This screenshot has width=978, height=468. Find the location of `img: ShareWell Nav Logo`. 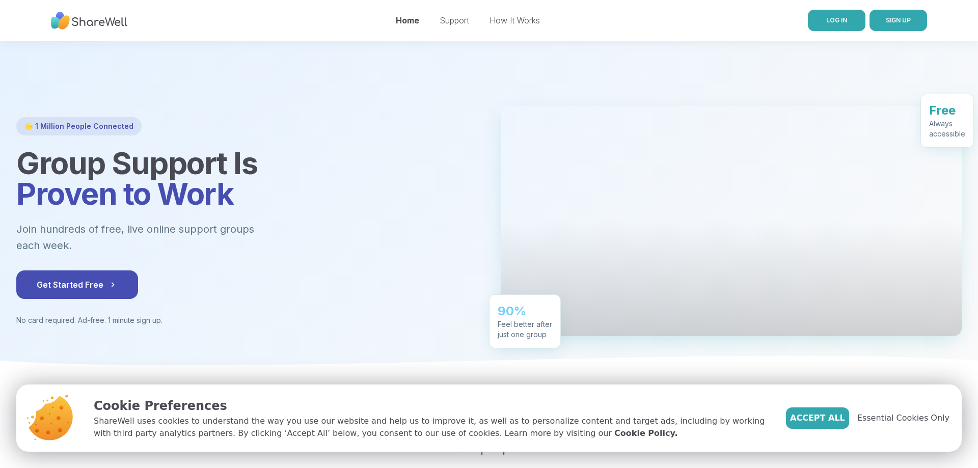

img: ShareWell Nav Logo is located at coordinates (89, 20).